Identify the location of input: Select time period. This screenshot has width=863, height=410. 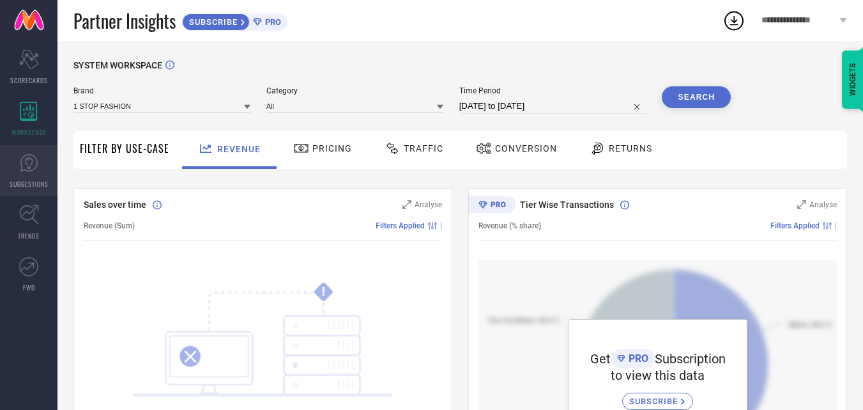
(553, 106).